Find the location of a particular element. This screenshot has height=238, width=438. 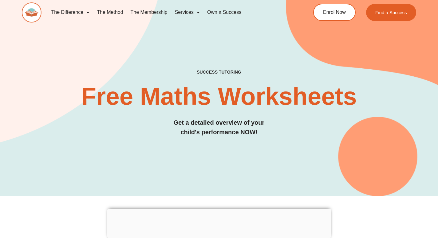

a: Own a Success is located at coordinates (224, 12).